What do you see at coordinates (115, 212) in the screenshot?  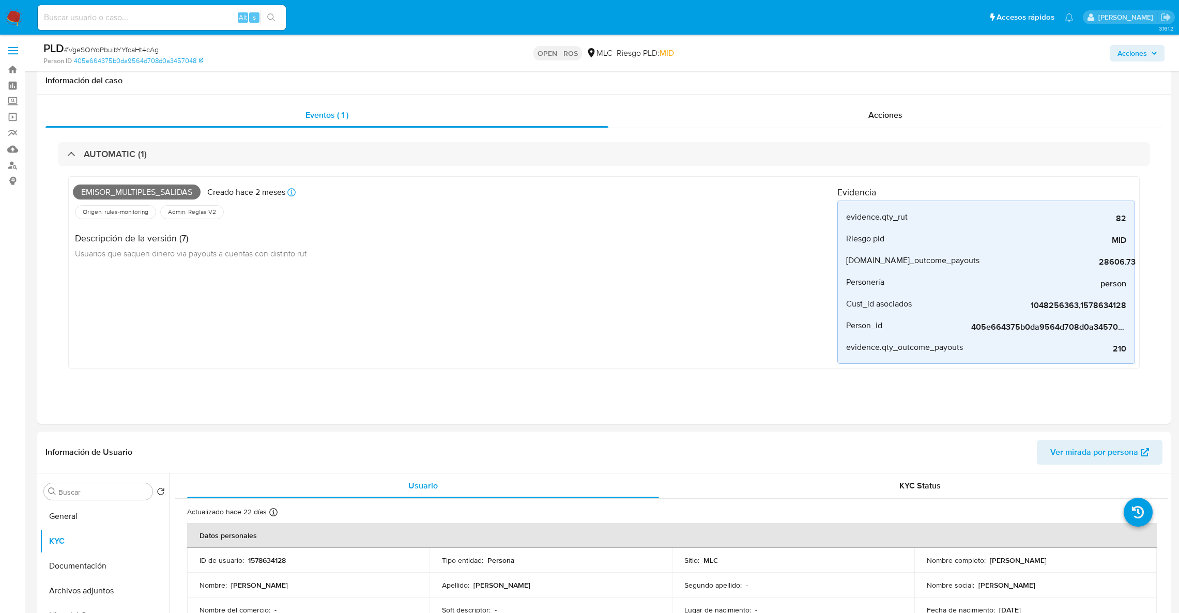 I see `span: Origen: rules-monitoring` at bounding box center [115, 212].